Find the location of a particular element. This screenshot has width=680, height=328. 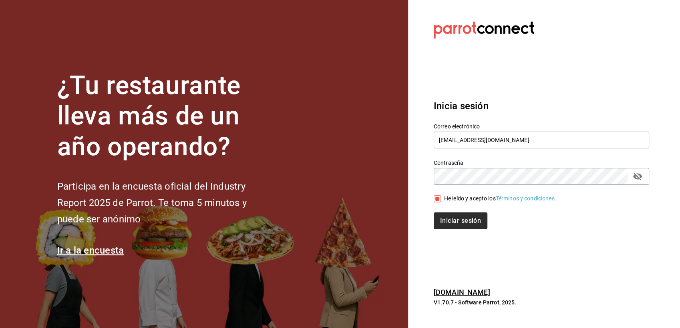

button: Iniciar sesión is located at coordinates (460, 221).